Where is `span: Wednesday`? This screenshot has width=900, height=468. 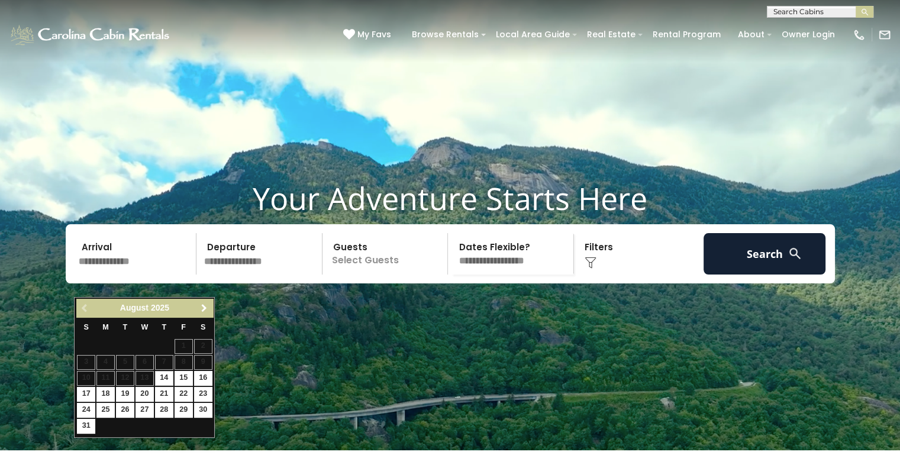 span: Wednesday is located at coordinates (144, 327).